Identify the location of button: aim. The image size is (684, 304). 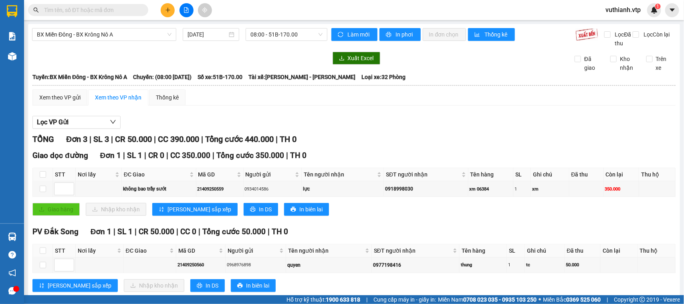
(205, 10).